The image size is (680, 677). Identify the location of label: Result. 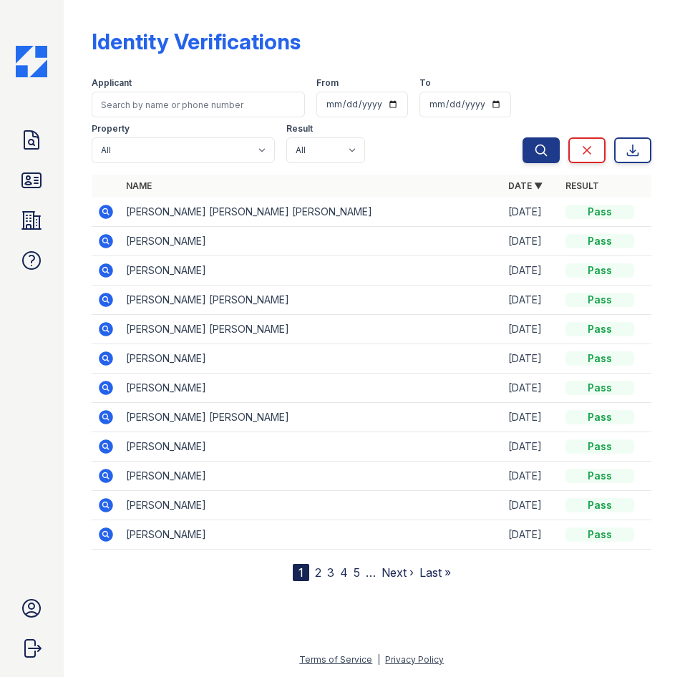
(299, 129).